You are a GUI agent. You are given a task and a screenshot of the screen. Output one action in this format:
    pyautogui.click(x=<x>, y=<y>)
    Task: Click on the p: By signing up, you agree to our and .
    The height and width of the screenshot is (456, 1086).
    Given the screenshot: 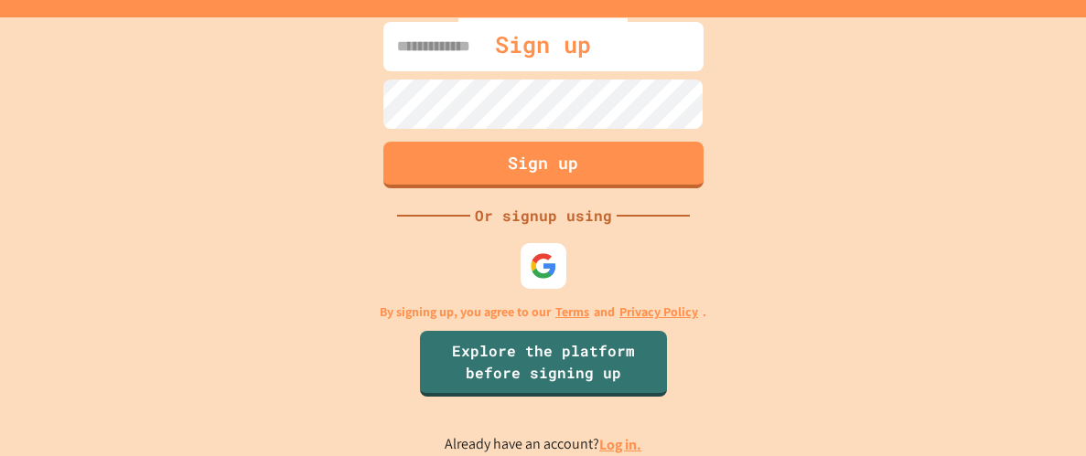 What is the action you would take?
    pyautogui.click(x=542, y=312)
    